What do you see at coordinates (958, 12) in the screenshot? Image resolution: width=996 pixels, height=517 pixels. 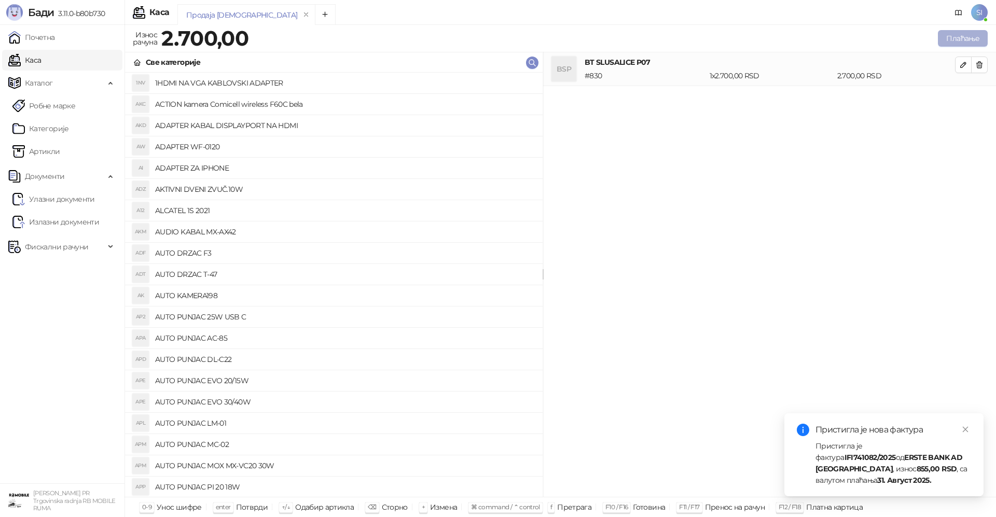 I see `a: Документација` at bounding box center [958, 12].